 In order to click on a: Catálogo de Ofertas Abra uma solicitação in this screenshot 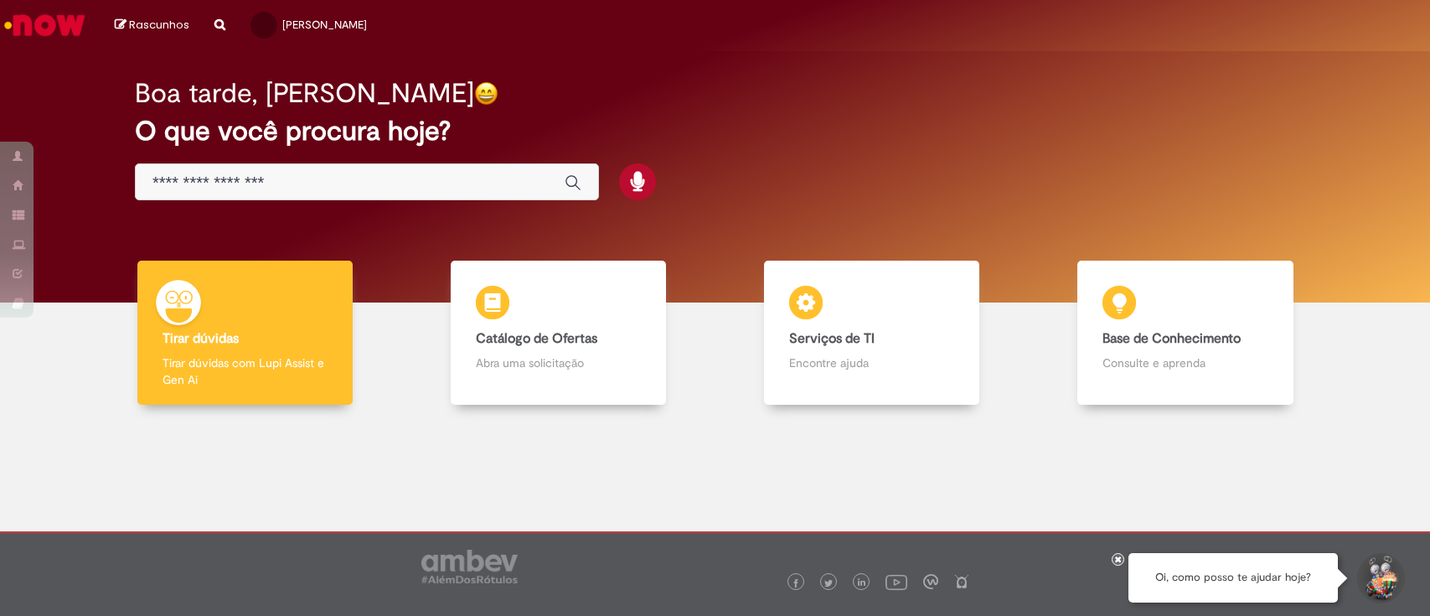, I will do `click(558, 333)`.